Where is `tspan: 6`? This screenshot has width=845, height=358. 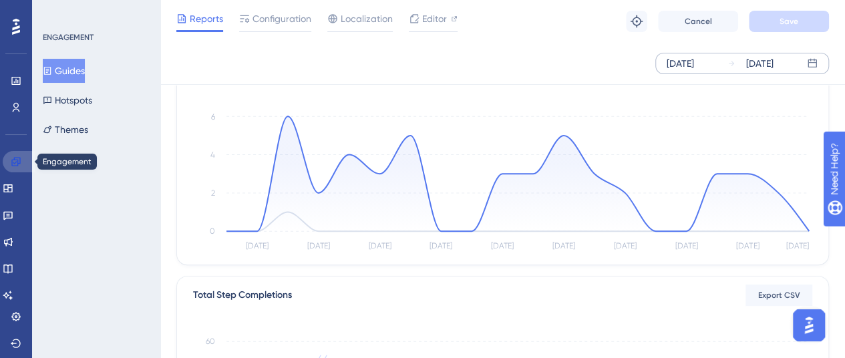 tspan: 6 is located at coordinates (213, 117).